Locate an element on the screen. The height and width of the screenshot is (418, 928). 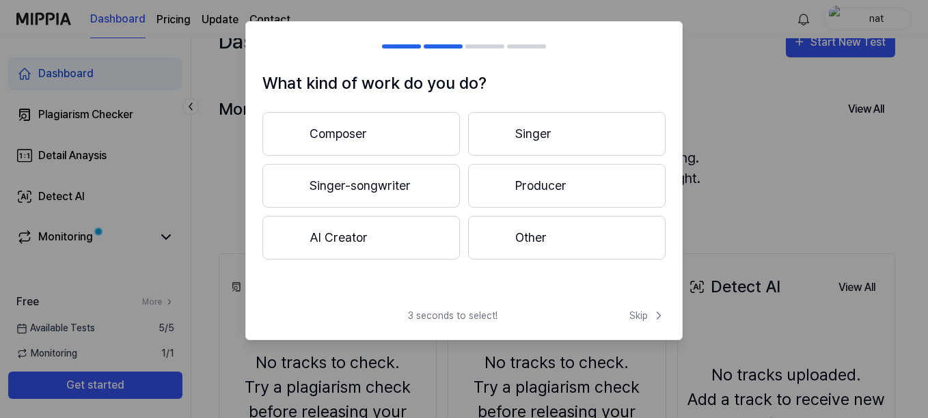
button: Skip is located at coordinates (646, 316).